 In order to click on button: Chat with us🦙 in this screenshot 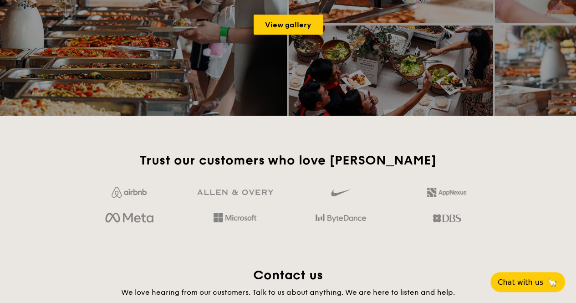, I will do `click(528, 282)`.